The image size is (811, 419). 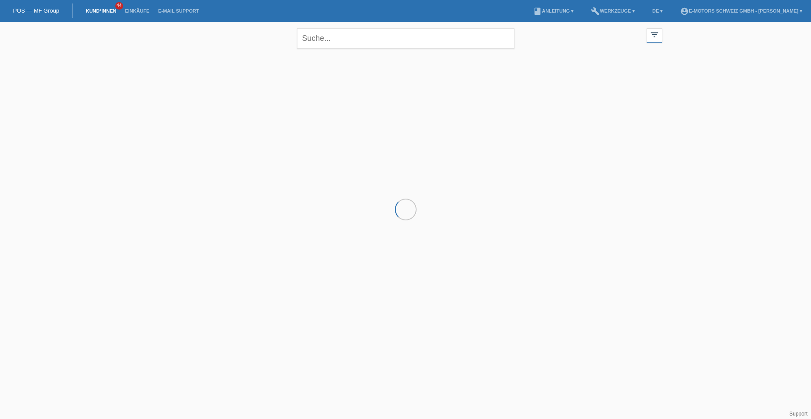 What do you see at coordinates (799, 414) in the screenshot?
I see `a: Support` at bounding box center [799, 414].